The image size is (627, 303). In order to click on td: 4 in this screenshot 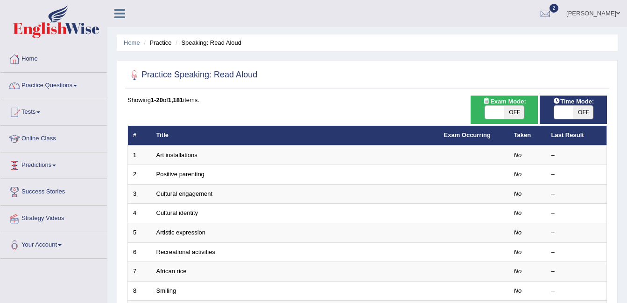, I will do `click(140, 214)`.